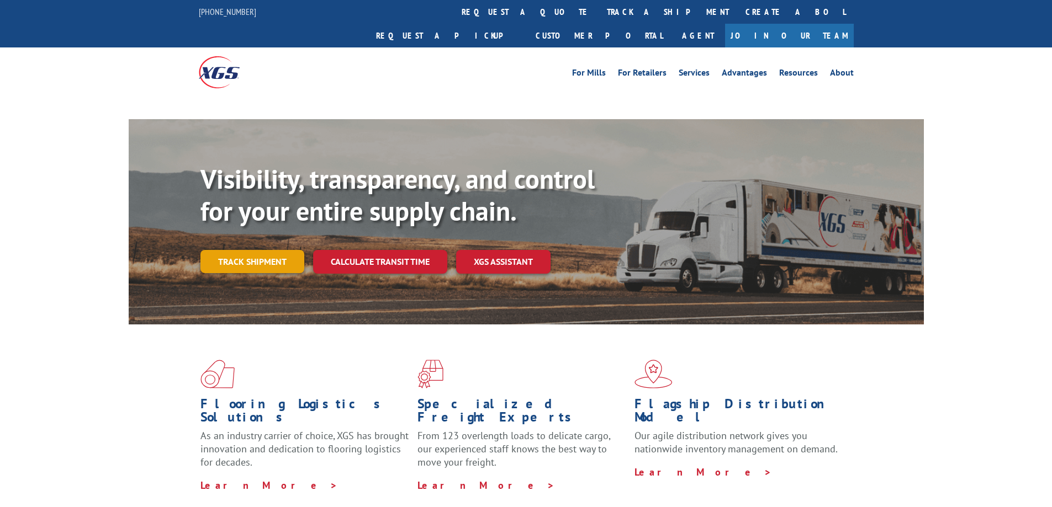  Describe the element at coordinates (218, 374) in the screenshot. I see `img: xgs-icon-total-supply-chain-intelligence-red` at that location.